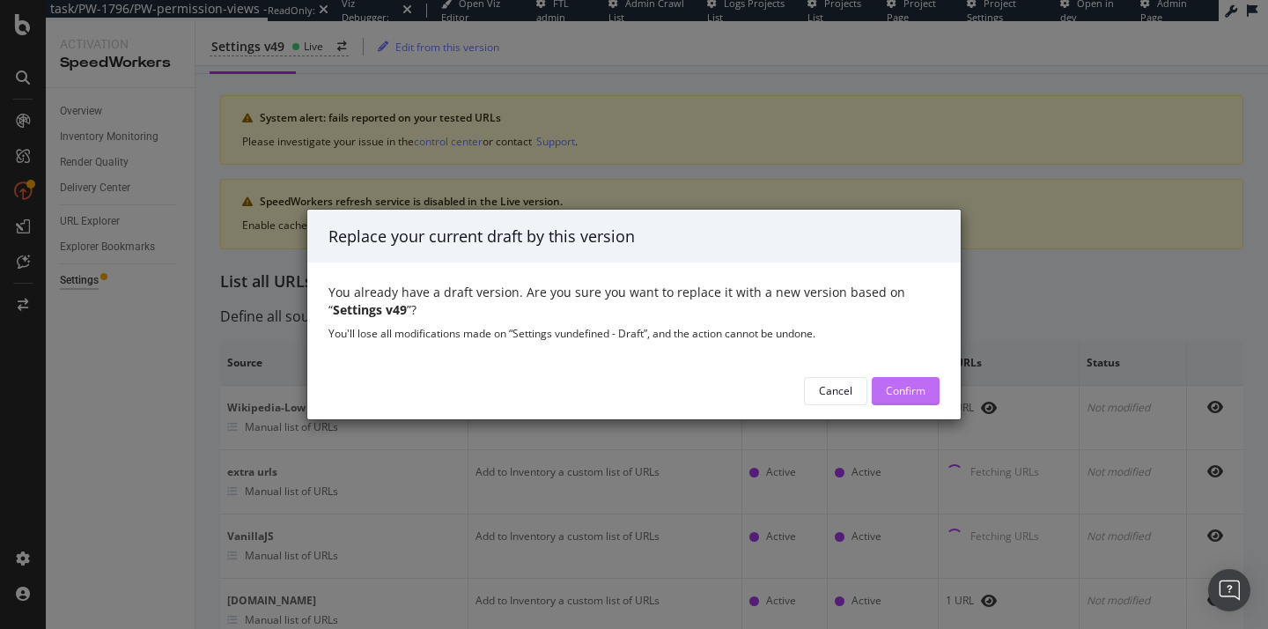  Describe the element at coordinates (634, 301) in the screenshot. I see `div: You already have a draft version. Are you sure you want to replace it with a new version based on...` at that location.